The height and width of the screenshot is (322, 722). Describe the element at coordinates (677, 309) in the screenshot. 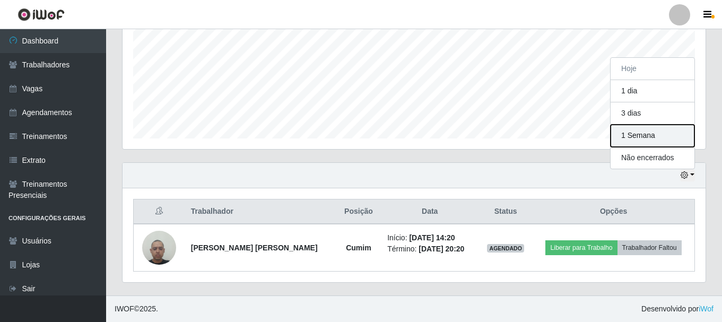

I see `span: Desenvolvido por` at that location.